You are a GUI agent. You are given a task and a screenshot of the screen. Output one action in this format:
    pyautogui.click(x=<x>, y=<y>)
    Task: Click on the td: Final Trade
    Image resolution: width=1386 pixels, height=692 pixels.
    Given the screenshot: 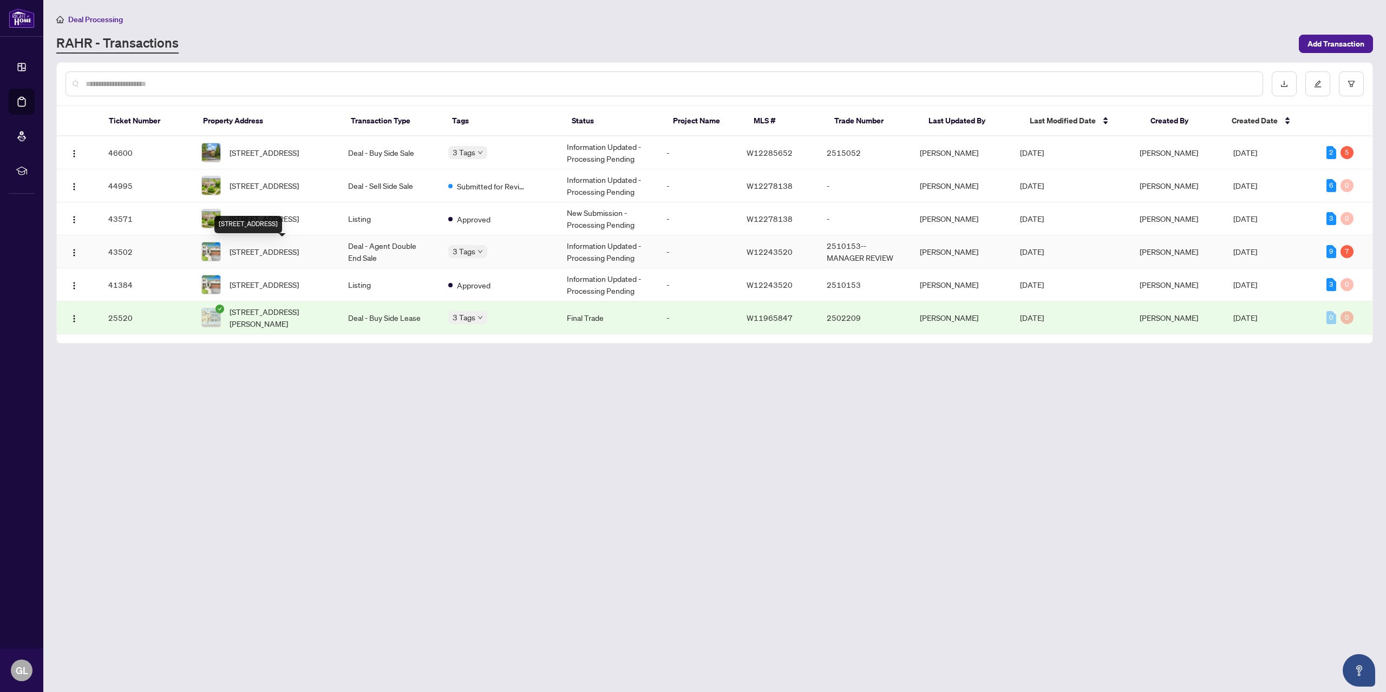 What is the action you would take?
    pyautogui.click(x=608, y=318)
    